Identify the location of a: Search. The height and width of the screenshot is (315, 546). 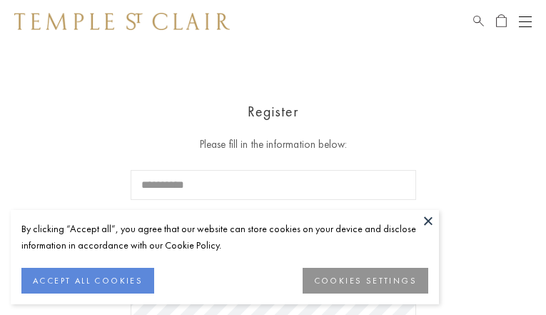
(478, 21).